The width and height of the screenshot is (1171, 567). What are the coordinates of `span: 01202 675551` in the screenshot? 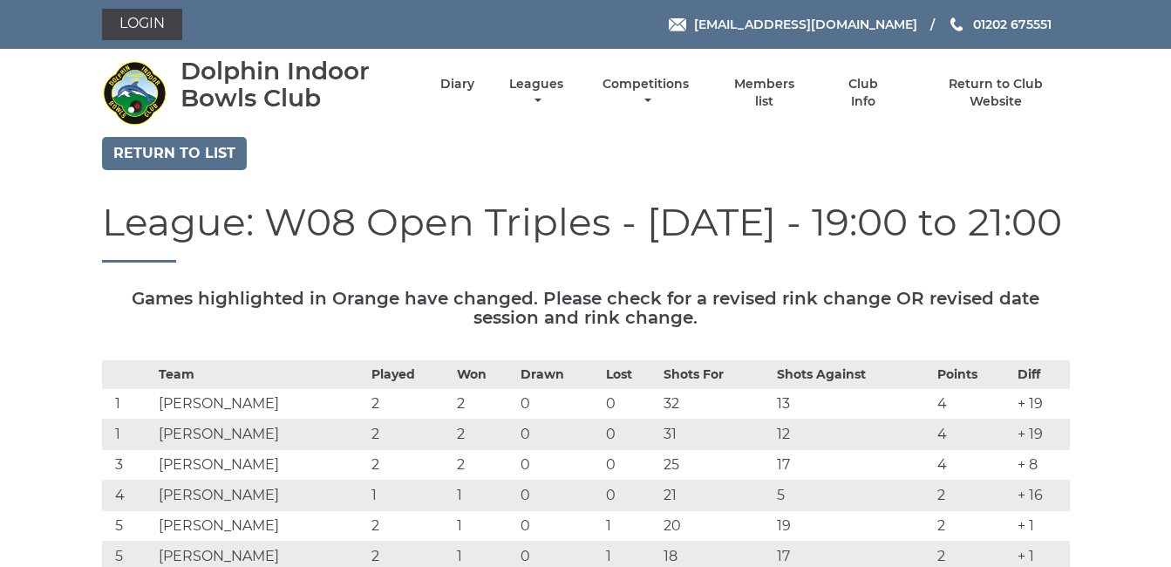 It's located at (1013, 24).